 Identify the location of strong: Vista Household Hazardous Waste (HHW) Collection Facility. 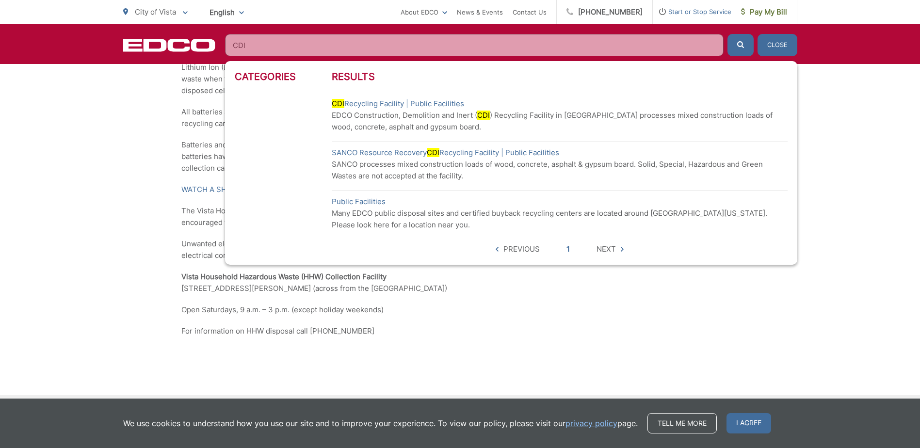
(284, 276).